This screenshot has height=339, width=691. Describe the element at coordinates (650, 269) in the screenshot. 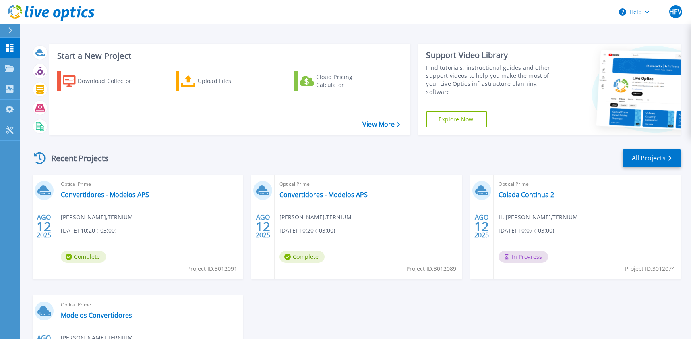

I see `span: Project ID: 3012074` at that location.